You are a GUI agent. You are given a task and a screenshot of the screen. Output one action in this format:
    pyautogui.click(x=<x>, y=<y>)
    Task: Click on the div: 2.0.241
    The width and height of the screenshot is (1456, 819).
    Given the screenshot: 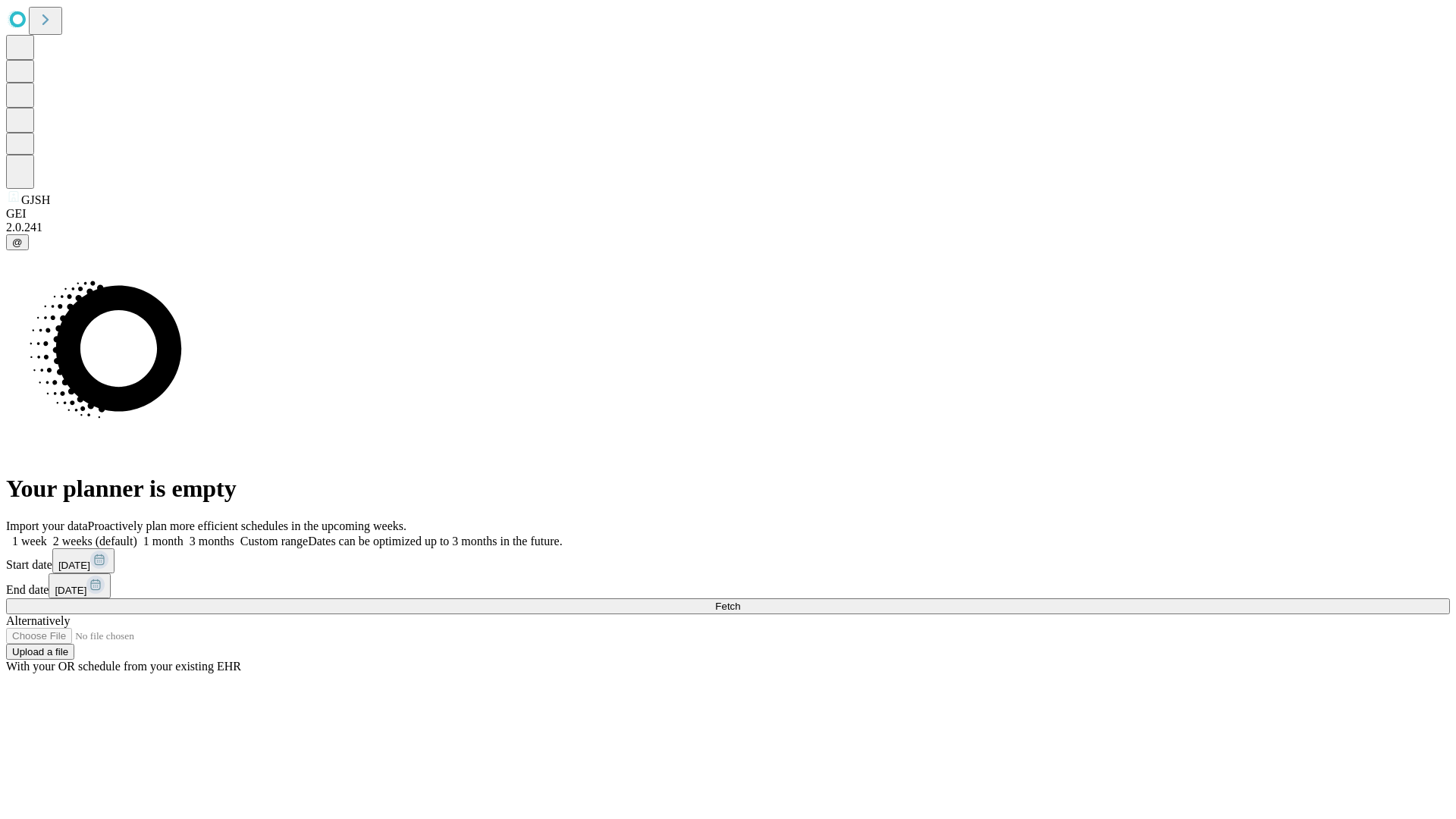 What is the action you would take?
    pyautogui.click(x=728, y=227)
    